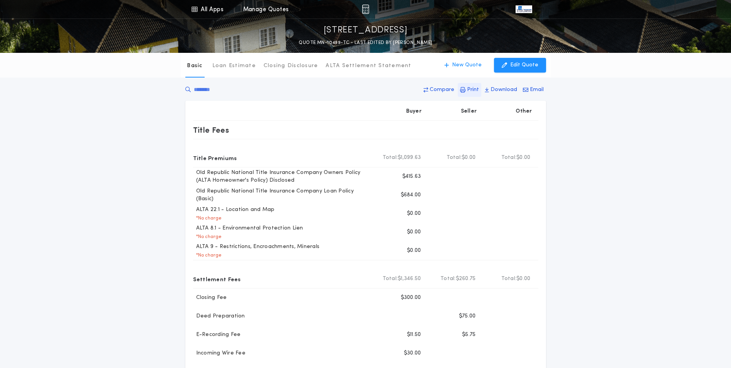 Image resolution: width=731 pixels, height=368 pixels. I want to click on p: ALTA Settlement Statement, so click(368, 66).